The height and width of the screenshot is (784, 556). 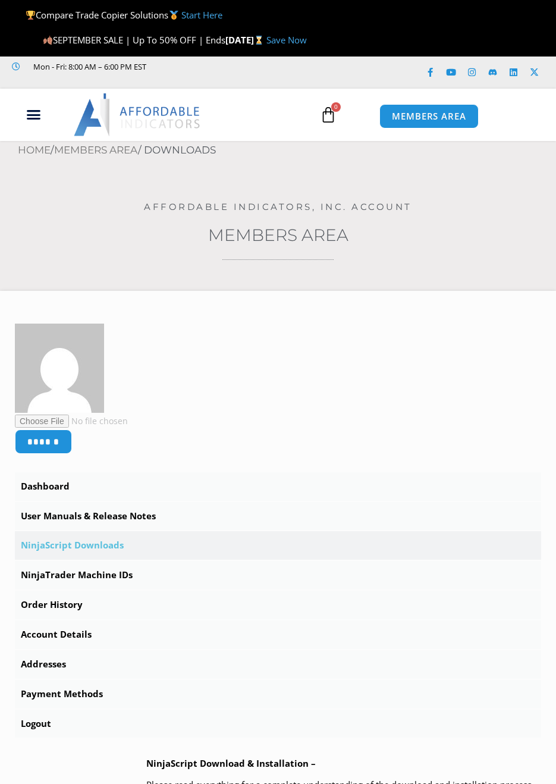 I want to click on nav: Account pages, so click(x=278, y=605).